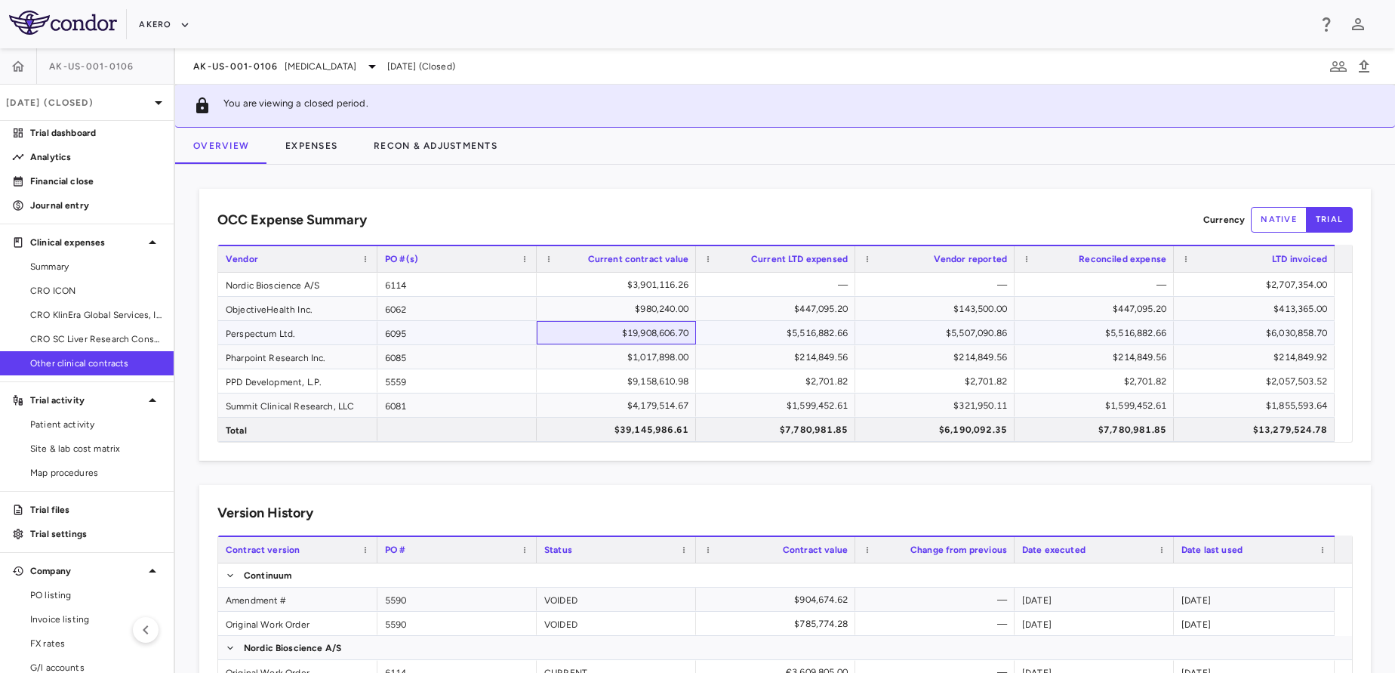  What do you see at coordinates (292, 220) in the screenshot?
I see `h6: OCC Expense Summary` at bounding box center [292, 220].